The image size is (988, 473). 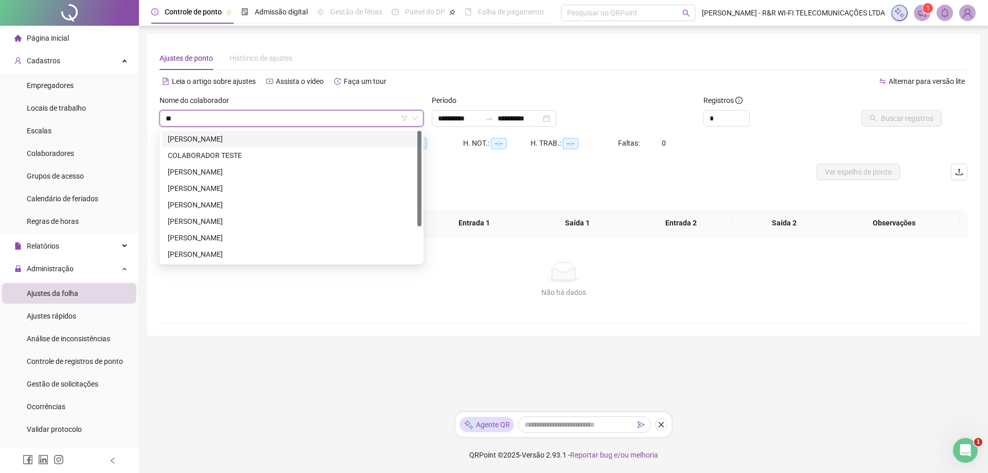 What do you see at coordinates (56, 108) in the screenshot?
I see `span: Locais de trabalho` at bounding box center [56, 108].